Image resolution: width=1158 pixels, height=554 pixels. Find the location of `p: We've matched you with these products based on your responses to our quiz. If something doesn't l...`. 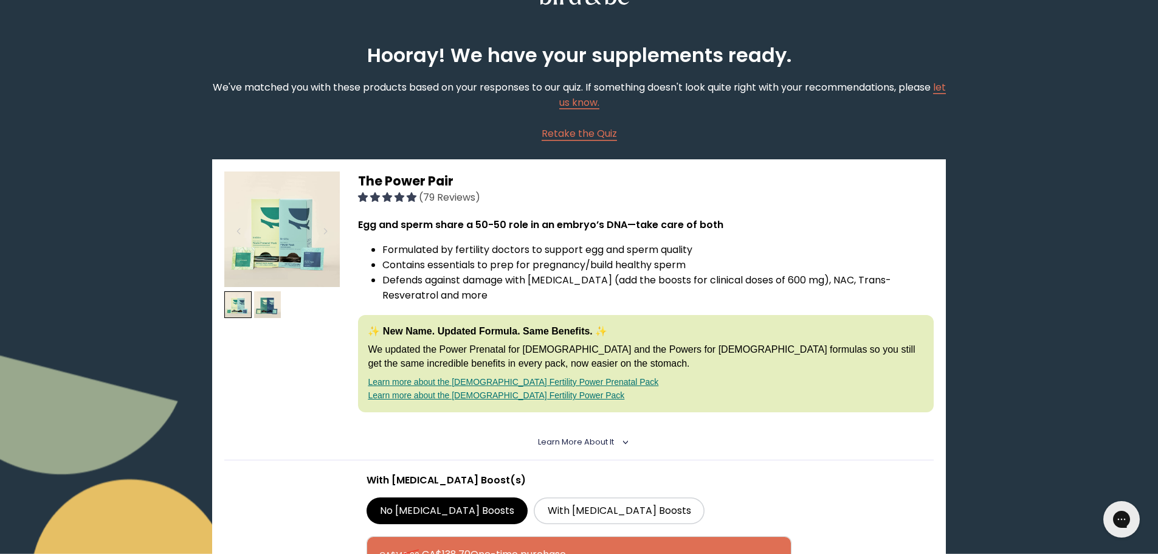

p: We've matched you with these products based on your responses to our quiz. If something doesn't l... is located at coordinates (579, 95).